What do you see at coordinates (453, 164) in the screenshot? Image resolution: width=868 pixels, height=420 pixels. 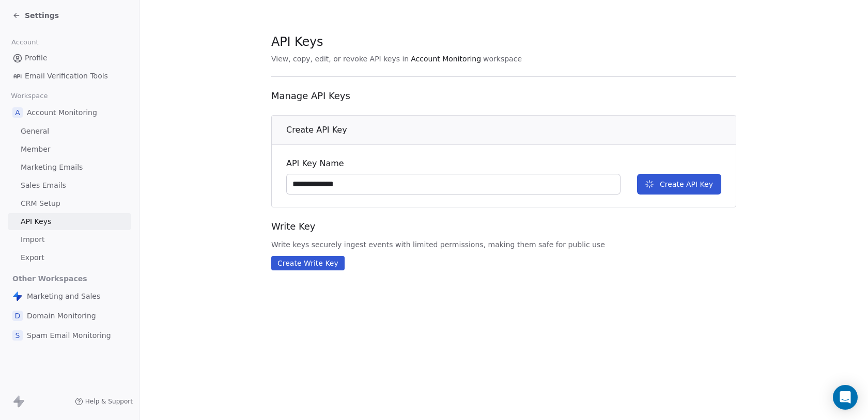 I see `span: API Key Name` at bounding box center [453, 164].